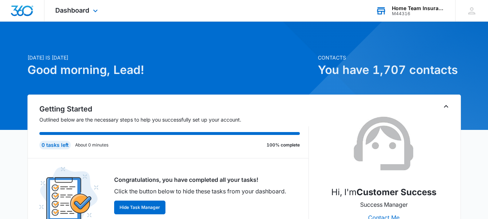 This screenshot has width=488, height=219. Describe the element at coordinates (171, 70) in the screenshot. I see `h1: Good morning, Lead!` at that location.